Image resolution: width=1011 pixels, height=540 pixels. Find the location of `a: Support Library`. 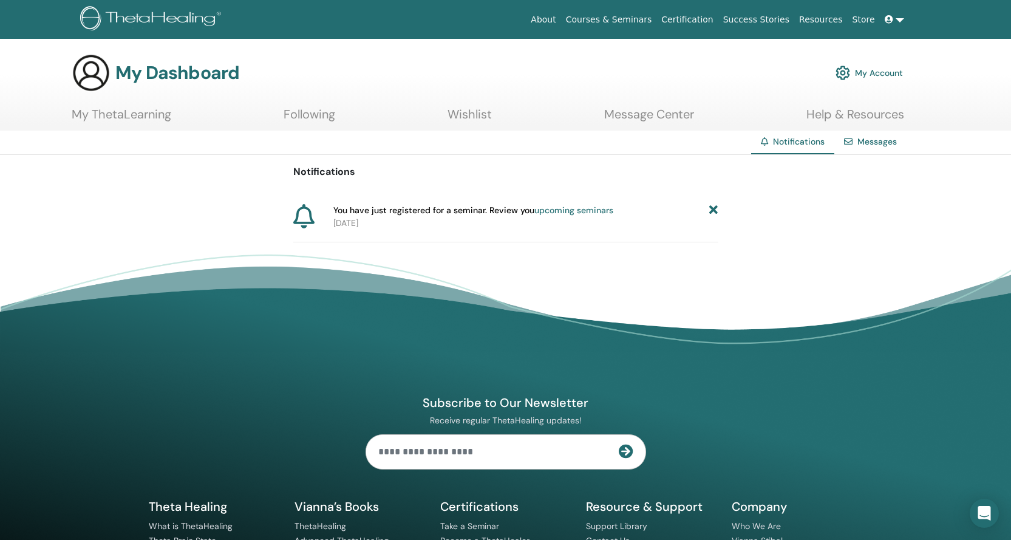

a: Support Library is located at coordinates (616, 526).